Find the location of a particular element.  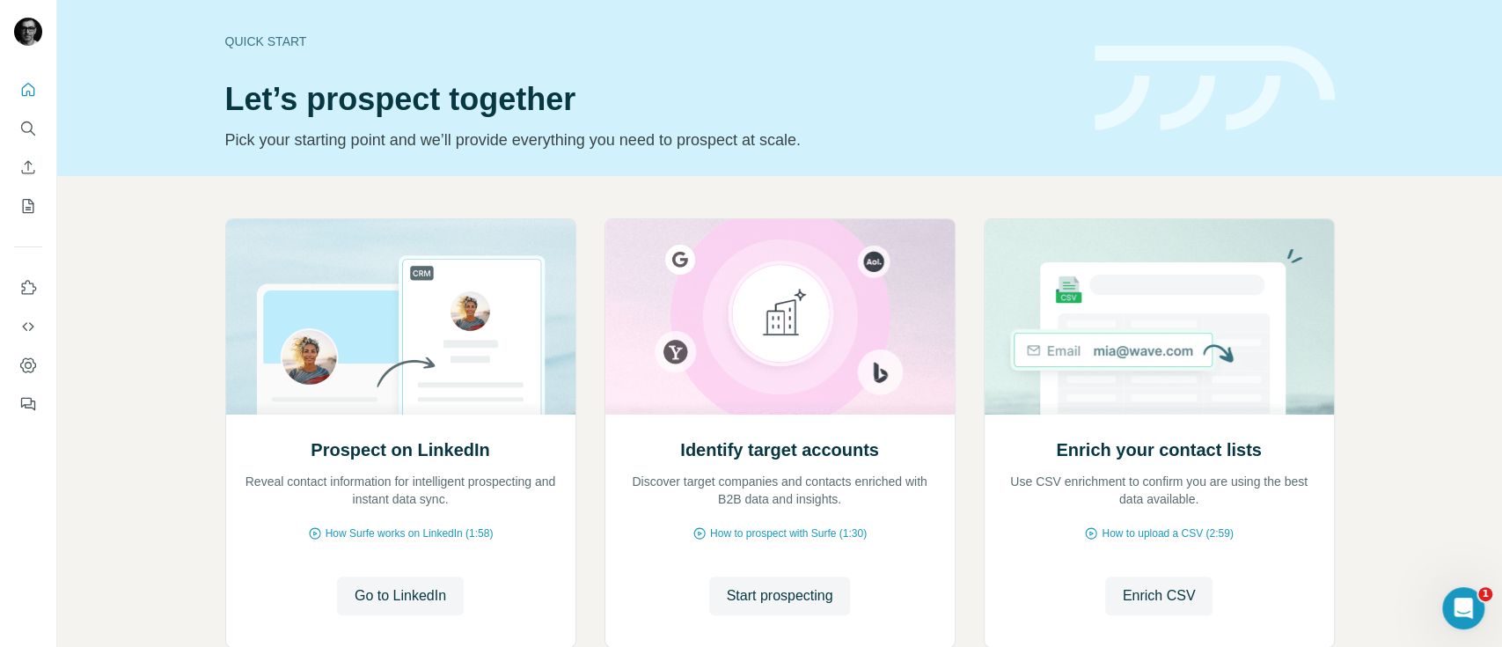

h2: Enrich your contact lists is located at coordinates (1158, 450).